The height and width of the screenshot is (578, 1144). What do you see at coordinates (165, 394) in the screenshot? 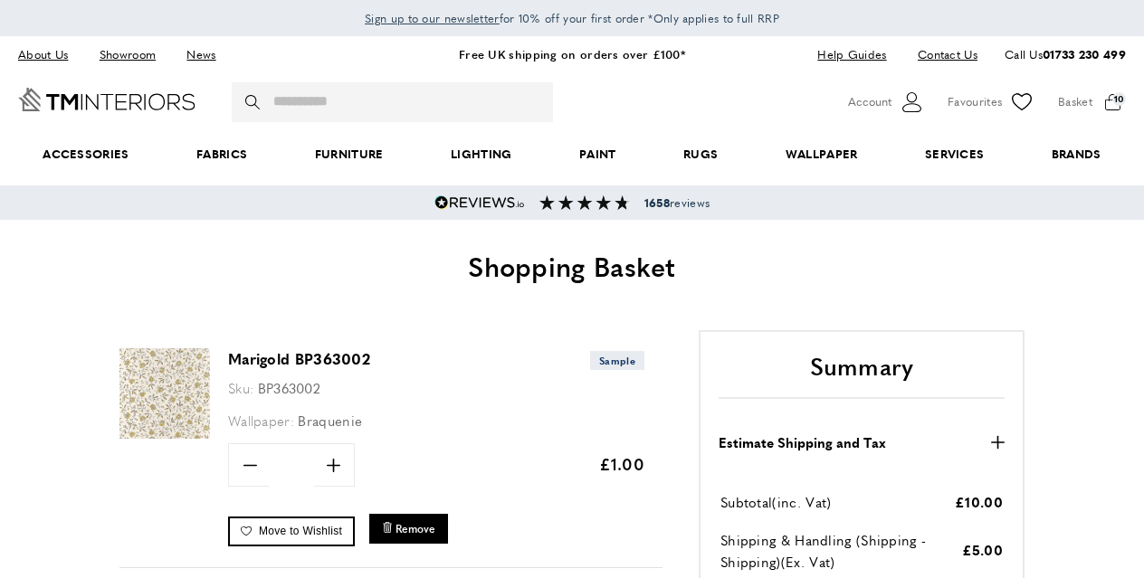
I see `img: Marigold BP363002` at bounding box center [165, 394].